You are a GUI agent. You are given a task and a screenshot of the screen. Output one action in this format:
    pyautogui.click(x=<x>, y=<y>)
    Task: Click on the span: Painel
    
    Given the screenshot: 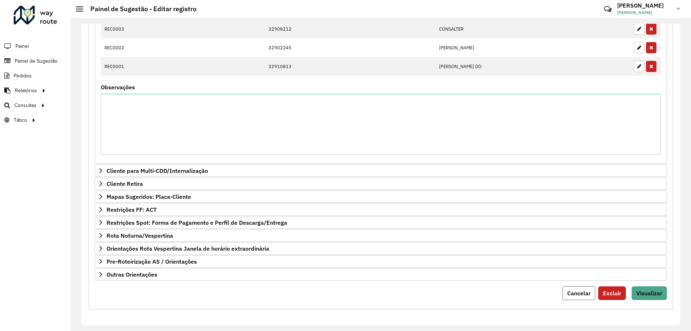 What is the action you would take?
    pyautogui.click(x=22, y=46)
    